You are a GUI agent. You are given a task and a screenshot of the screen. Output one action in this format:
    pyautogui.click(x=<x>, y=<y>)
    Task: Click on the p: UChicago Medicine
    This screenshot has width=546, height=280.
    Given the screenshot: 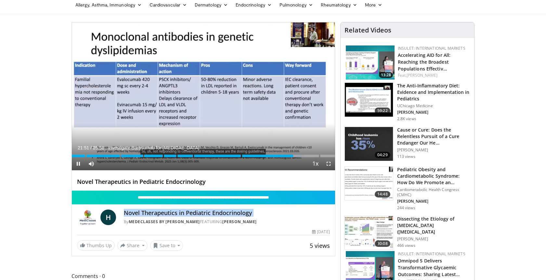 What is the action you would take?
    pyautogui.click(x=433, y=106)
    